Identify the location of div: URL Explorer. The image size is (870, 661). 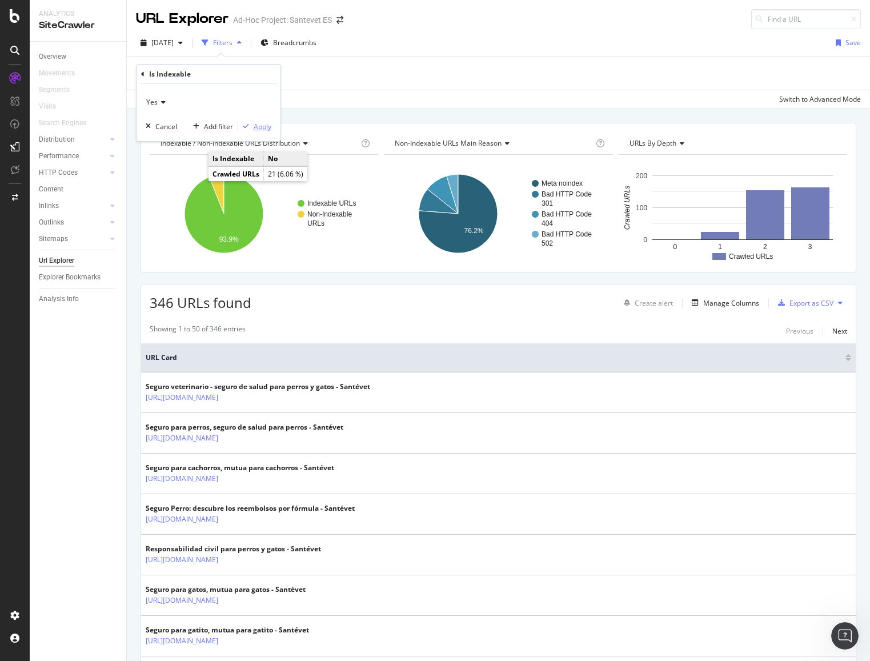
(182, 19).